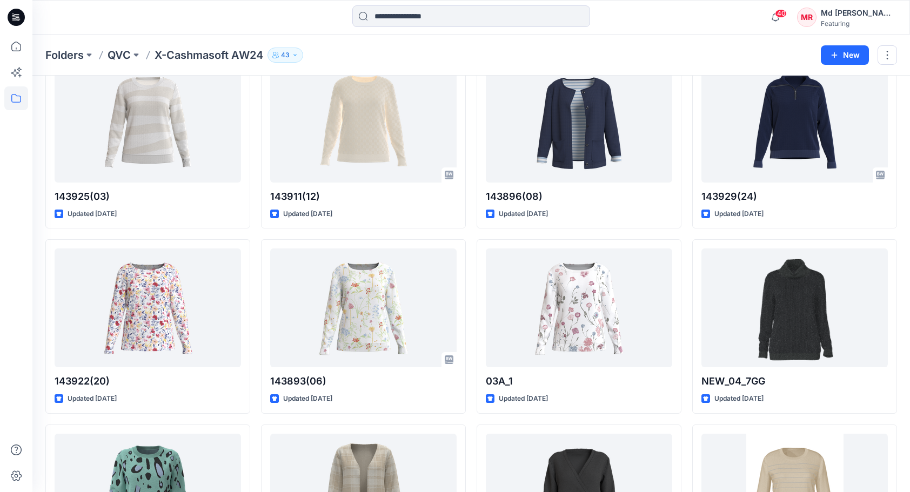  What do you see at coordinates (858, 23) in the screenshot?
I see `div: Featuring` at bounding box center [858, 23].